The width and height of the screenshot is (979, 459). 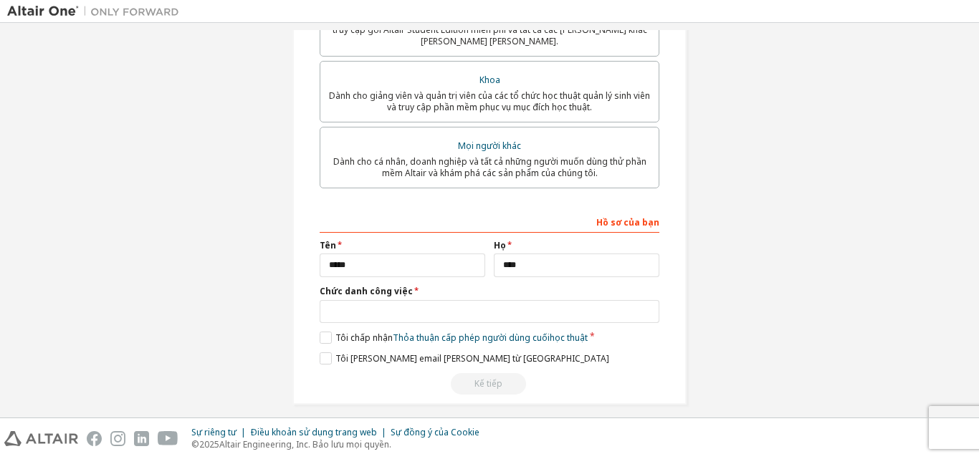 What do you see at coordinates (490, 146) in the screenshot?
I see `font: Mọi người khác` at bounding box center [490, 146].